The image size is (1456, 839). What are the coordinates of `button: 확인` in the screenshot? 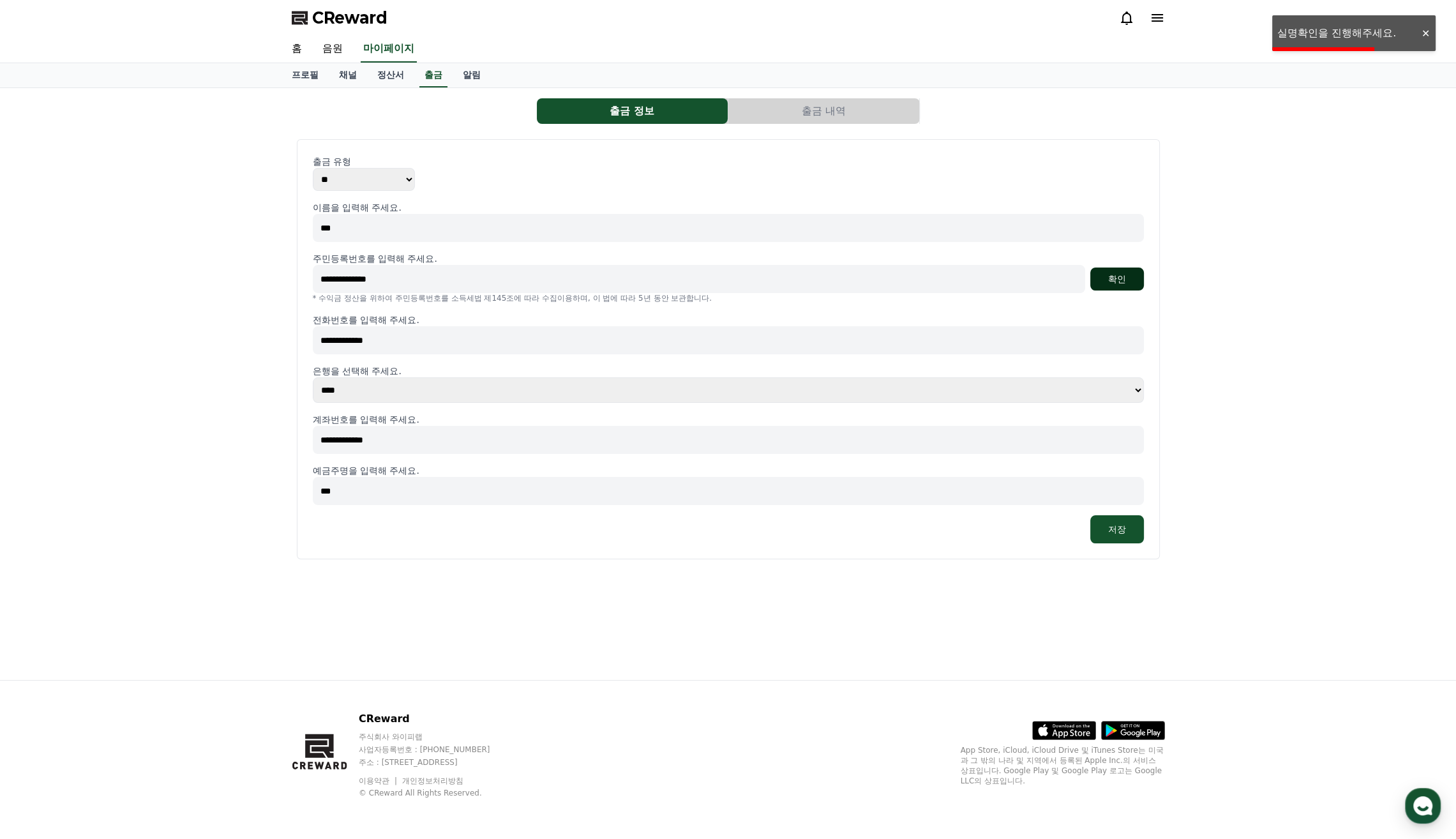 It's located at (1117, 279).